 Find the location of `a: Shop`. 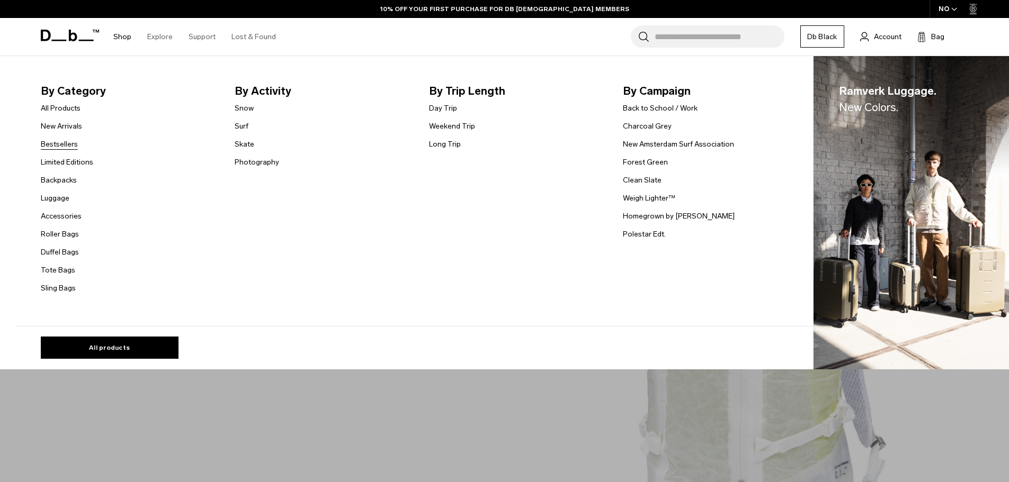

a: Shop is located at coordinates (122, 37).